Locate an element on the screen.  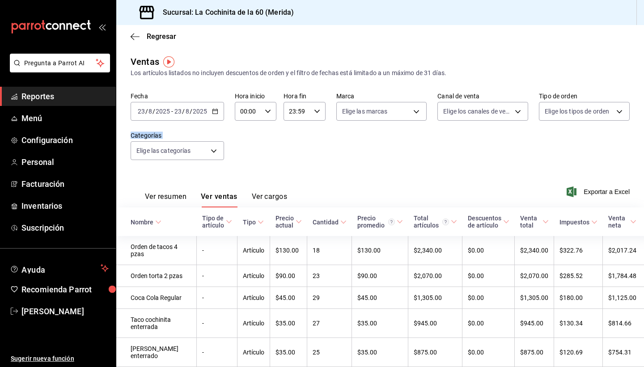
td: $875.00 is located at coordinates (435, 353).